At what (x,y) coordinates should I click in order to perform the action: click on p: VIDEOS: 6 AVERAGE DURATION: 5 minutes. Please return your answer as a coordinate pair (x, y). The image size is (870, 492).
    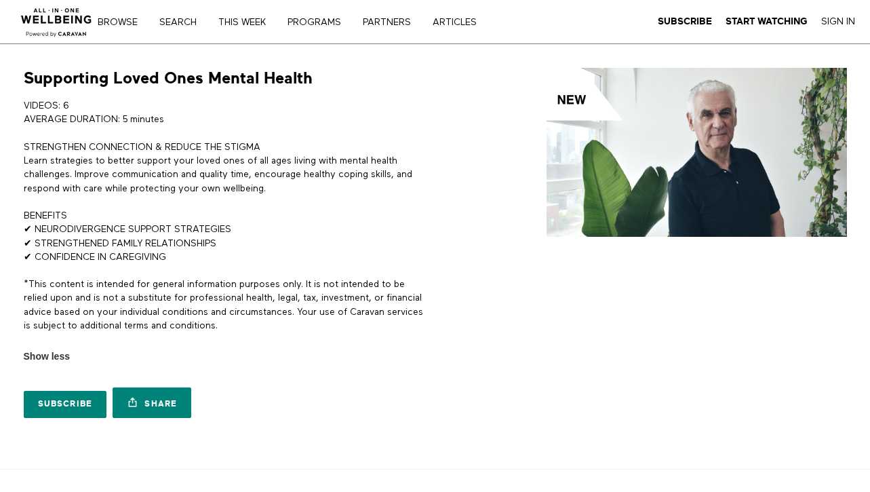
    Looking at the image, I should click on (227, 113).